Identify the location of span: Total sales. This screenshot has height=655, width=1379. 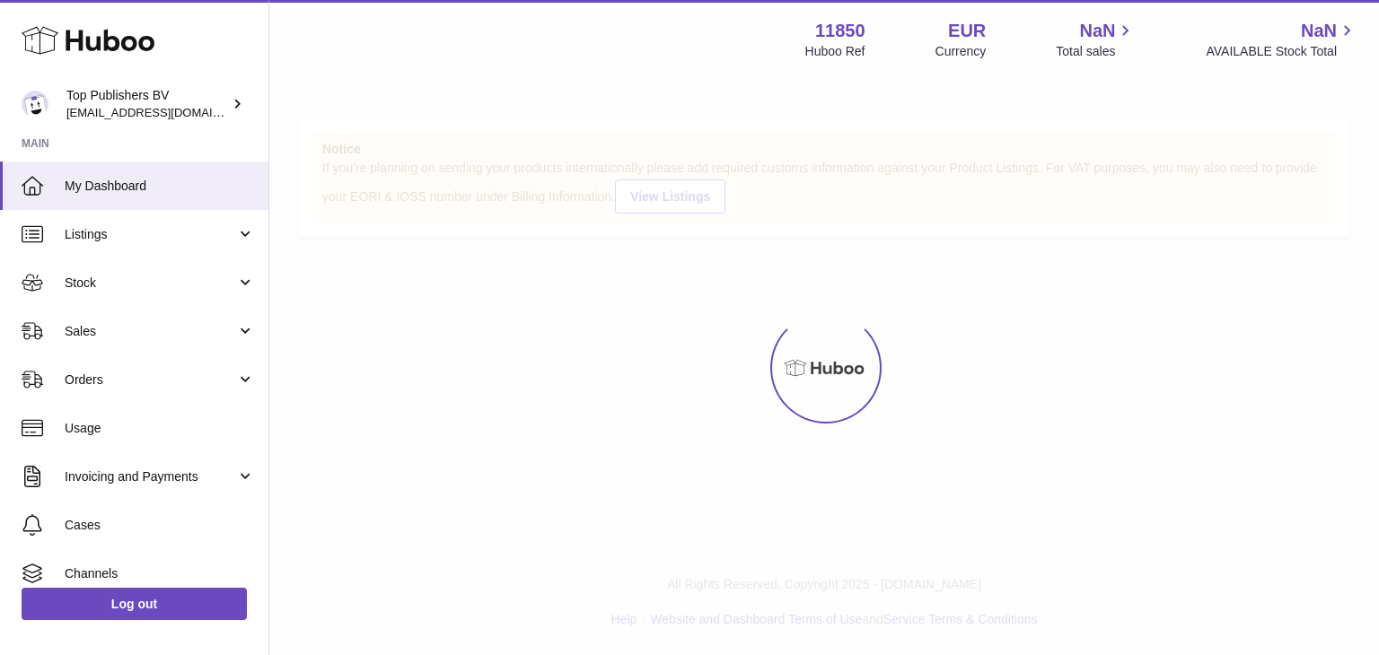
(1095, 51).